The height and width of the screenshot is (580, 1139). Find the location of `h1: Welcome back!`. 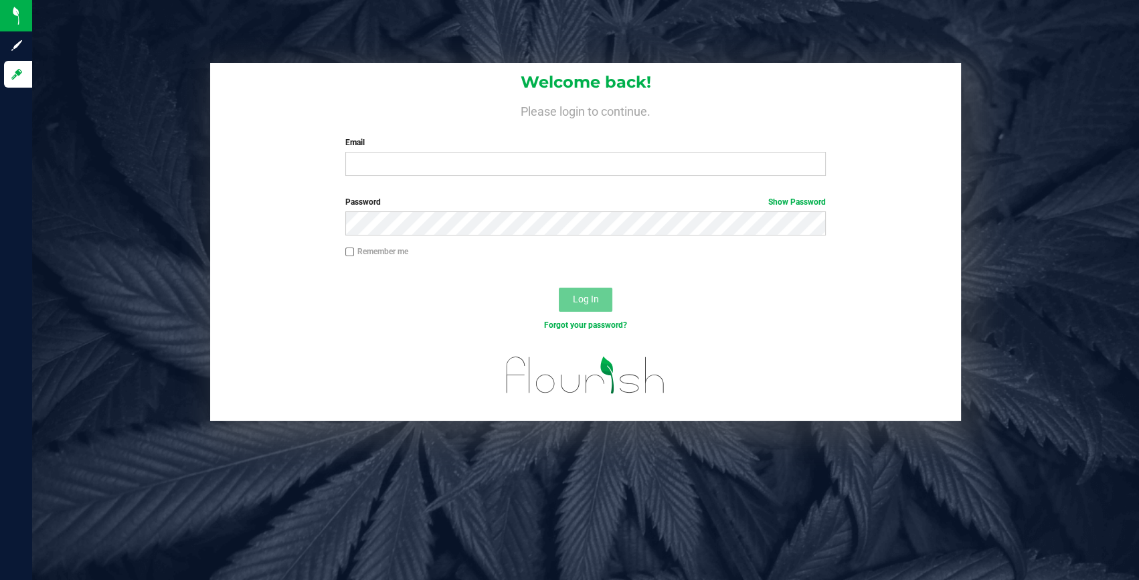

h1: Welcome back! is located at coordinates (586, 82).